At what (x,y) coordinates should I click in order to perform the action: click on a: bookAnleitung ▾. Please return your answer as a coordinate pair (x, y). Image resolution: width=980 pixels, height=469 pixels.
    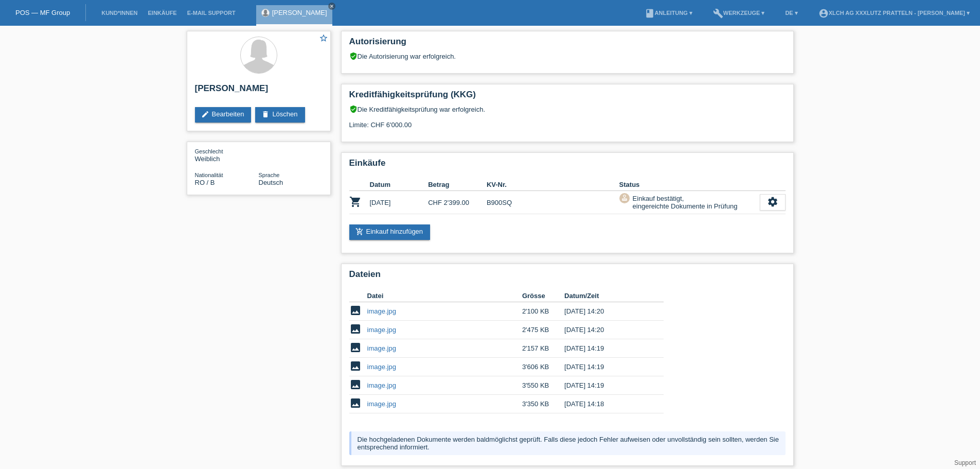
    Looking at the image, I should click on (668, 13).